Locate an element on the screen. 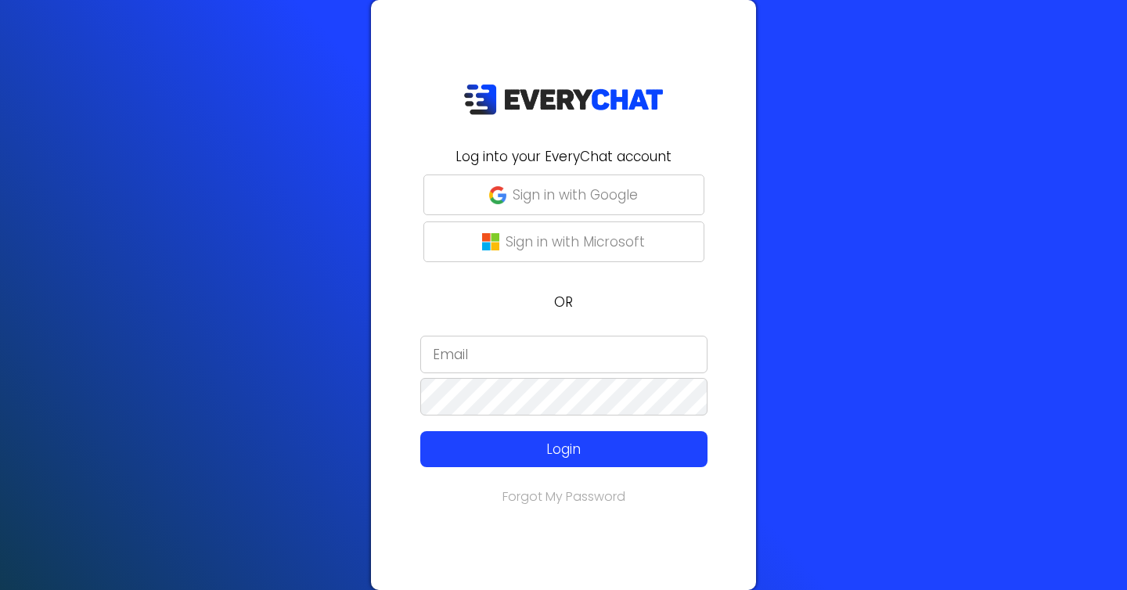 The width and height of the screenshot is (1127, 590). button: Login is located at coordinates (563, 449).